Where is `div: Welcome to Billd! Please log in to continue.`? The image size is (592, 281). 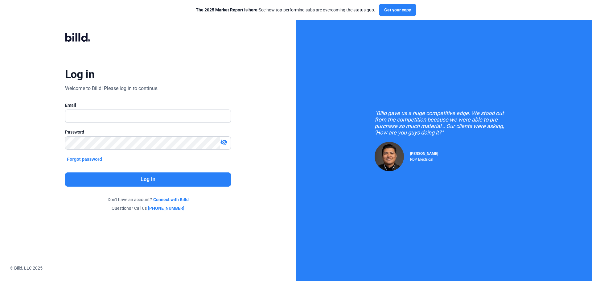
div: Welcome to Billd! Please log in to continue. is located at coordinates (112, 88).